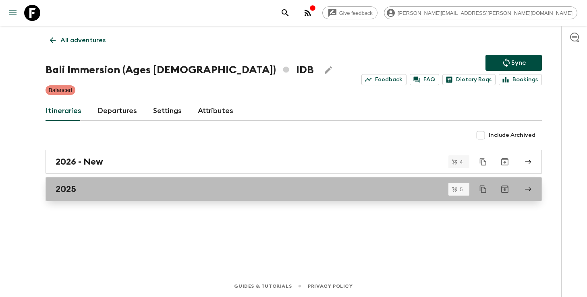 The height and width of the screenshot is (297, 587). What do you see at coordinates (461, 189) in the screenshot?
I see `span: 5` at bounding box center [461, 189].